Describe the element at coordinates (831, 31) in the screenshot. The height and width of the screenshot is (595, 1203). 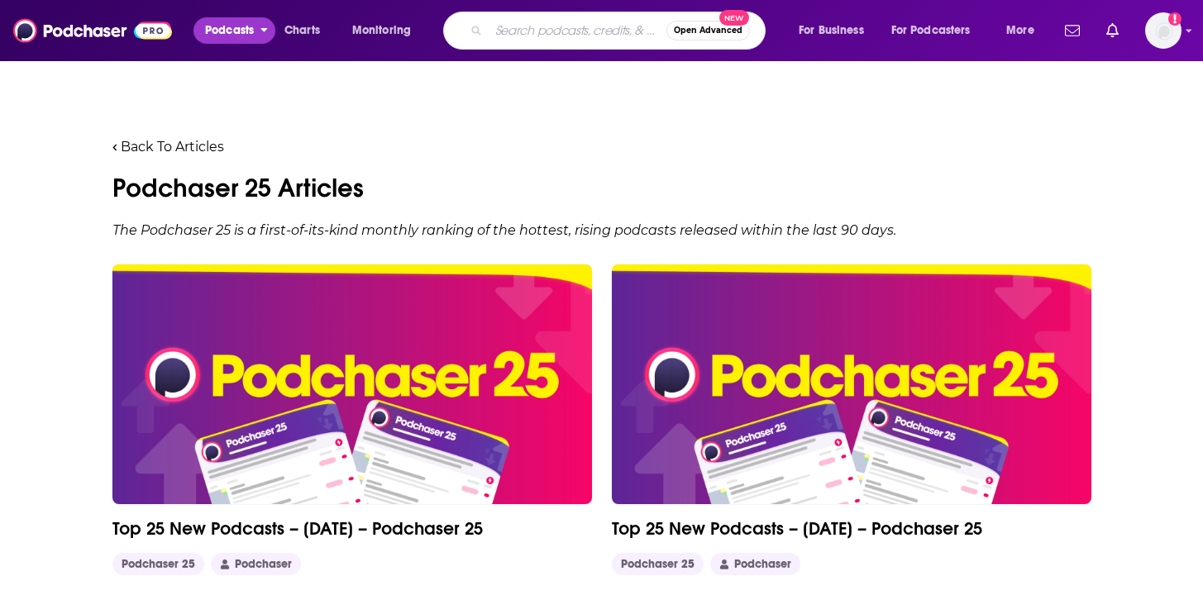
I see `span: For Business` at that location.